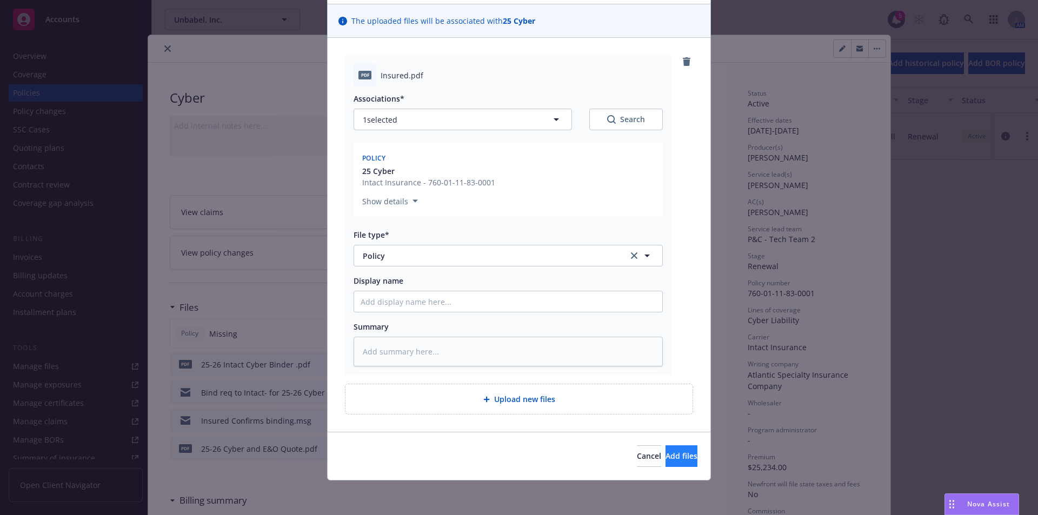  I want to click on span: Nova Assist, so click(988, 504).